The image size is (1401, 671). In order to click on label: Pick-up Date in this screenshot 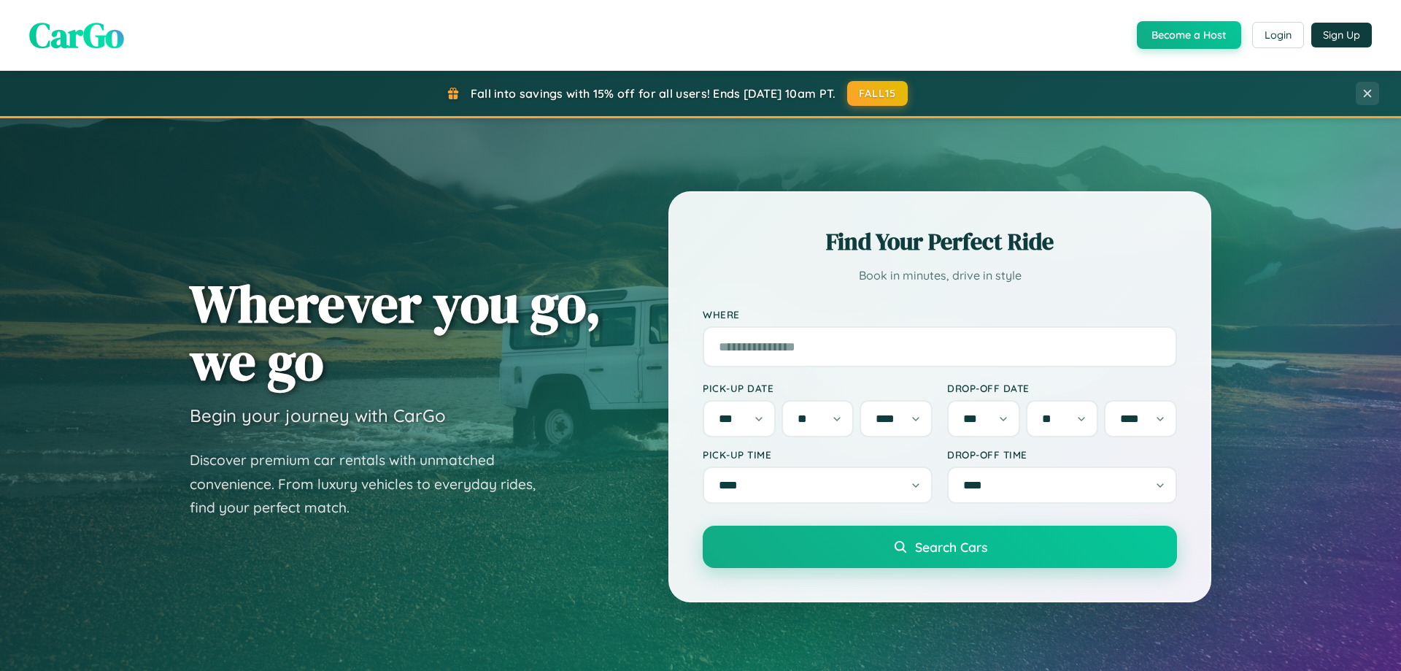, I will do `click(817, 387)`.